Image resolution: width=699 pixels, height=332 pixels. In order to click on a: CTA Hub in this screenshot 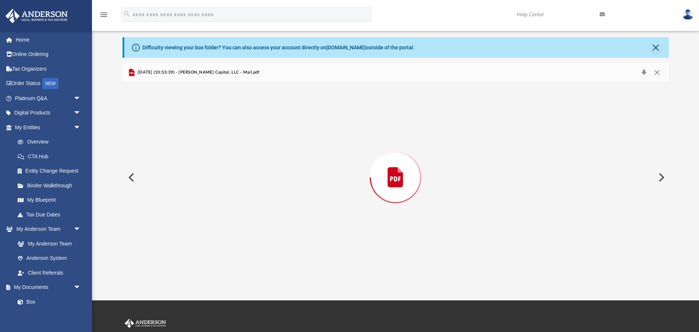, I will do `click(51, 156)`.